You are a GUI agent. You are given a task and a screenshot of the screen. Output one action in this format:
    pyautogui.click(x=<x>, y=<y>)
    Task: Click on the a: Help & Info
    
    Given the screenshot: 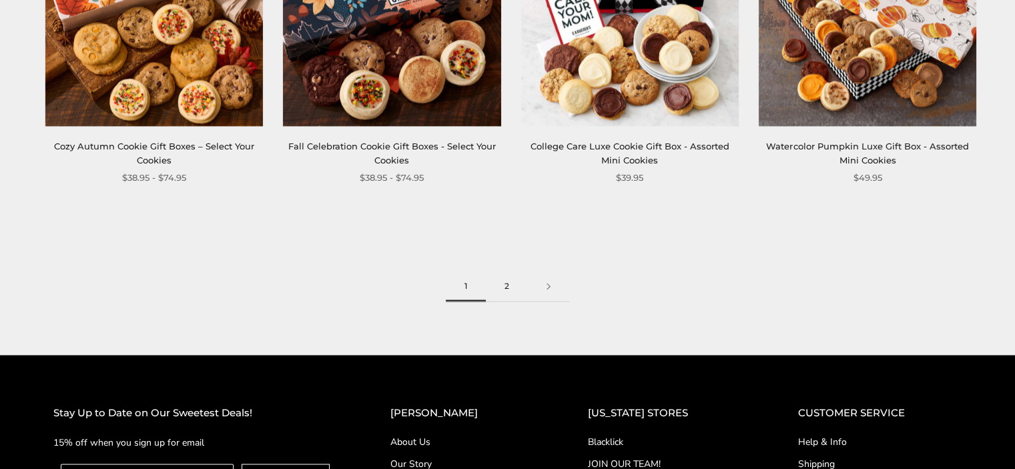 What is the action you would take?
    pyautogui.click(x=879, y=442)
    